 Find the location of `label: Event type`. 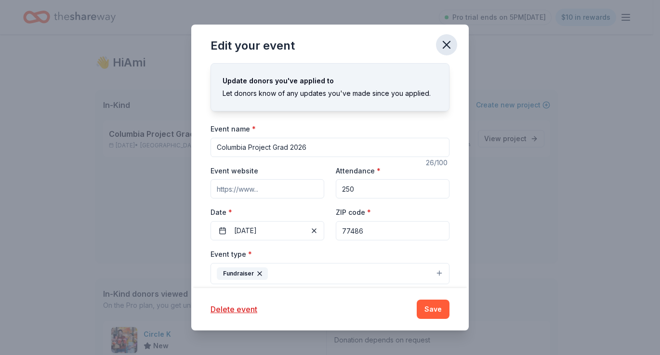

label: Event type is located at coordinates (231, 254).